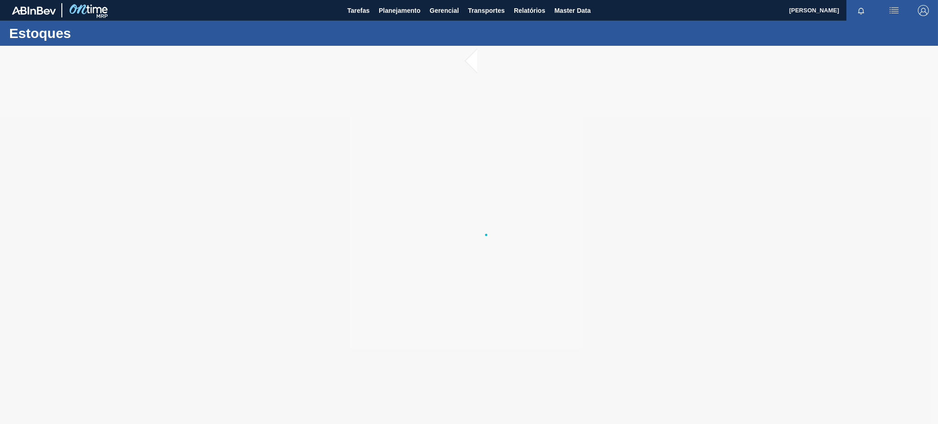 This screenshot has width=938, height=424. What do you see at coordinates (894, 11) in the screenshot?
I see `img: userActions` at bounding box center [894, 11].